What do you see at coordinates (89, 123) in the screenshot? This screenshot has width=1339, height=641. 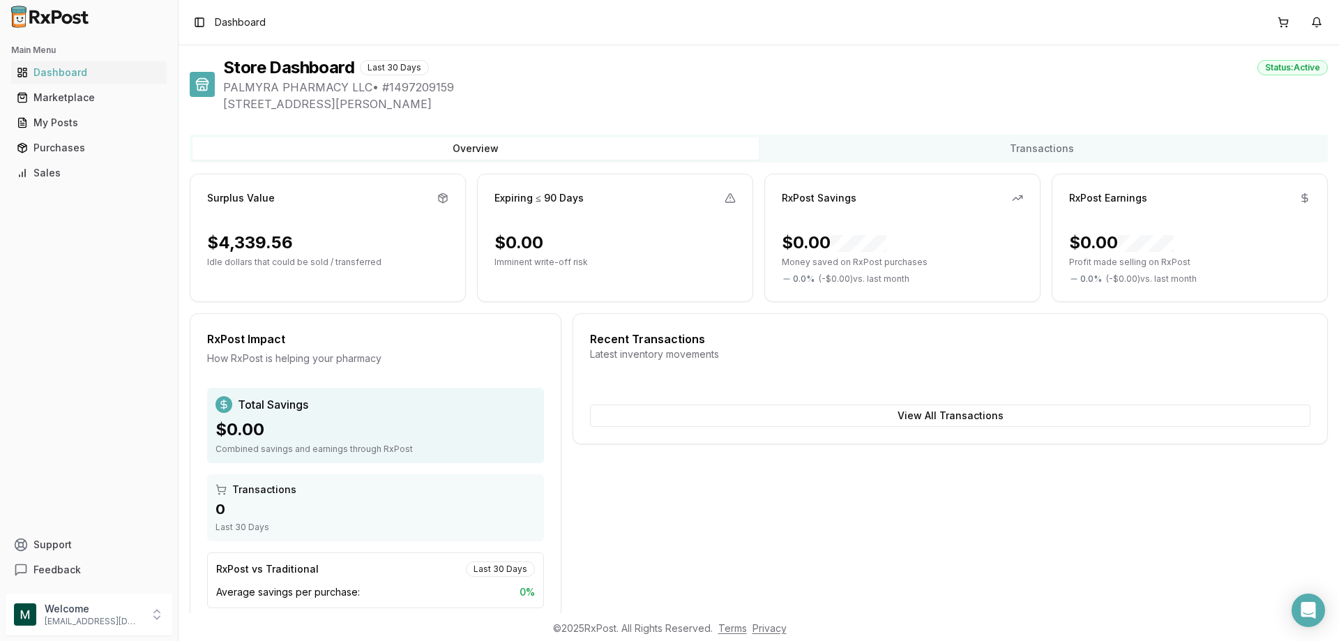 I see `a: My Posts` at bounding box center [89, 123].